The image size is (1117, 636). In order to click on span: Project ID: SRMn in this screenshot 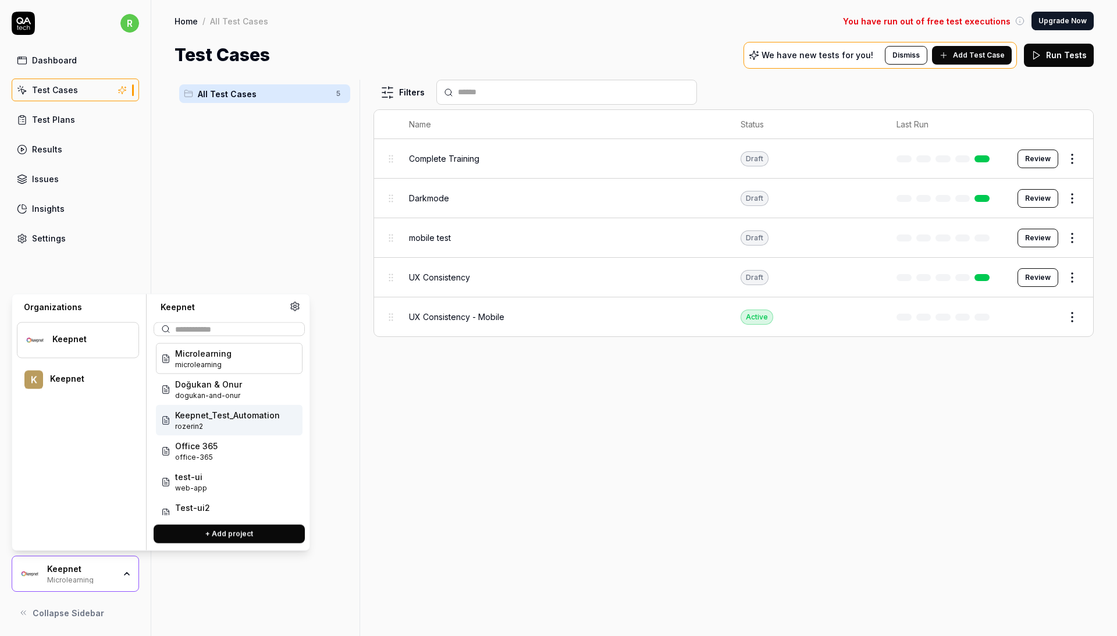, I will do `click(193, 519)`.